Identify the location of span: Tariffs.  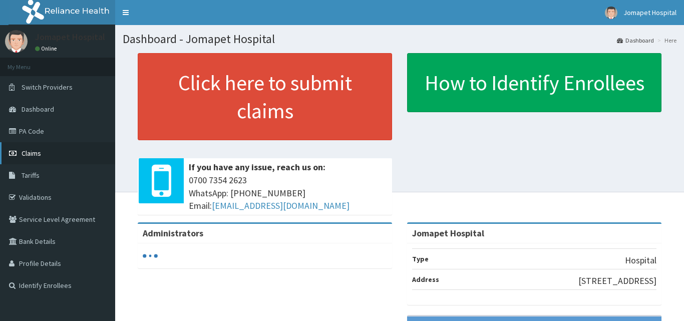
(31, 175).